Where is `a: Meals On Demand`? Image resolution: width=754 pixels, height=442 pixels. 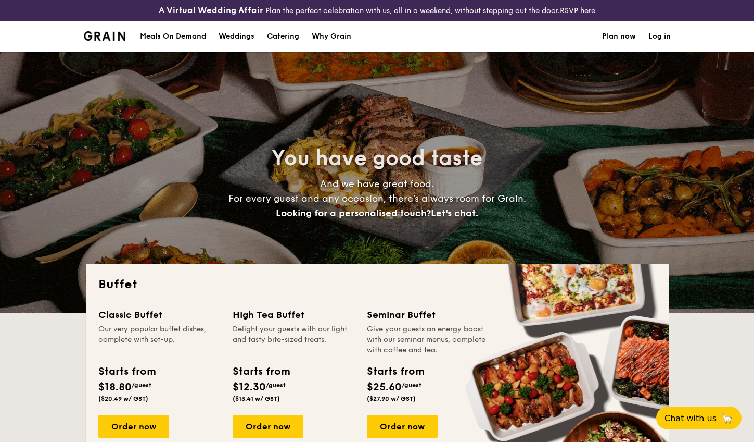
a: Meals On Demand is located at coordinates (173, 36).